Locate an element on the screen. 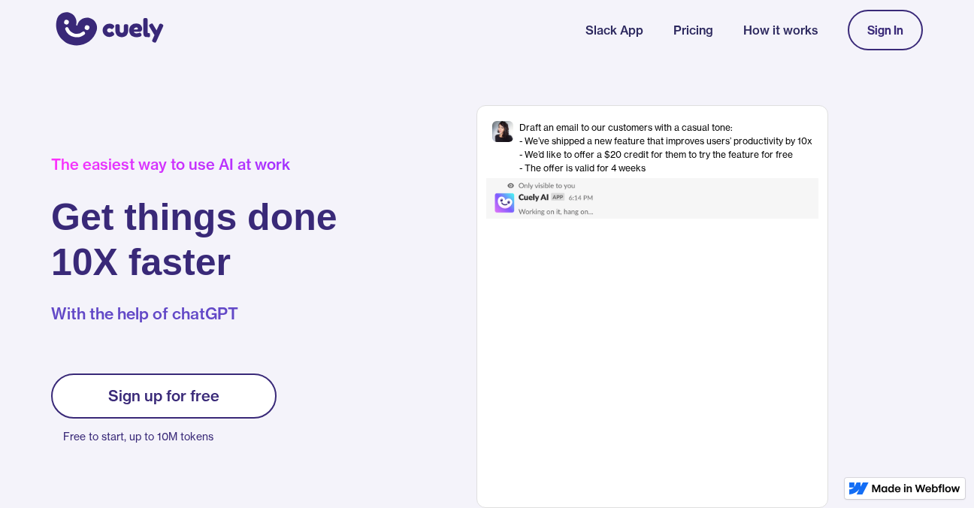  p: With the help of chatGPT is located at coordinates (194, 314).